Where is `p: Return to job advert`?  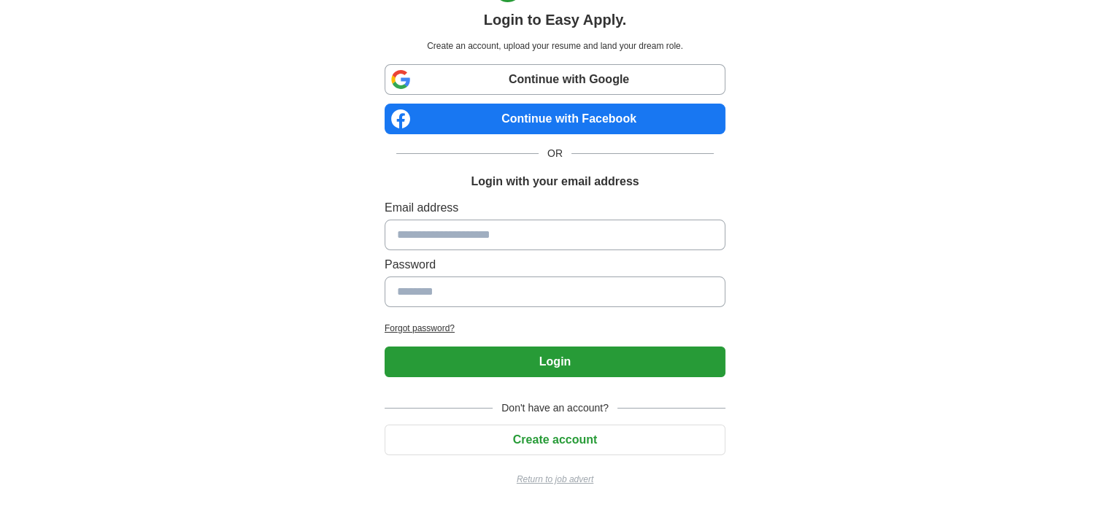 p: Return to job advert is located at coordinates (555, 480).